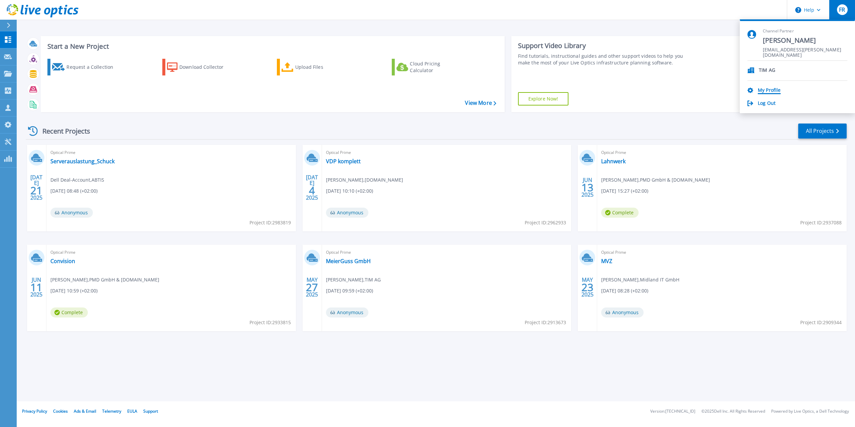 Image resolution: width=855 pixels, height=427 pixels. I want to click on a: View More, so click(480, 103).